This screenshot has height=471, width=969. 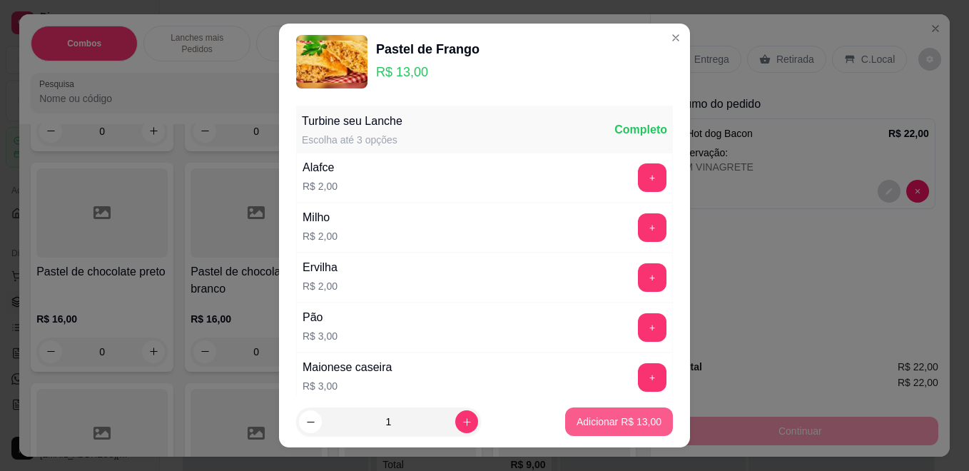 I want to click on p: R$ 13,00, so click(x=427, y=72).